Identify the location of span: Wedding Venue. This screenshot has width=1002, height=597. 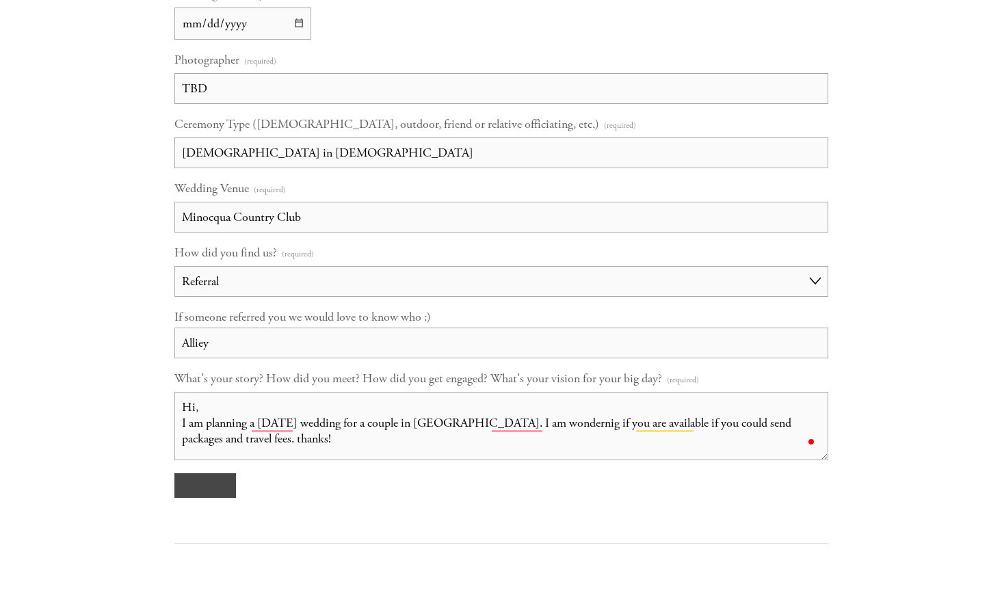
(211, 188).